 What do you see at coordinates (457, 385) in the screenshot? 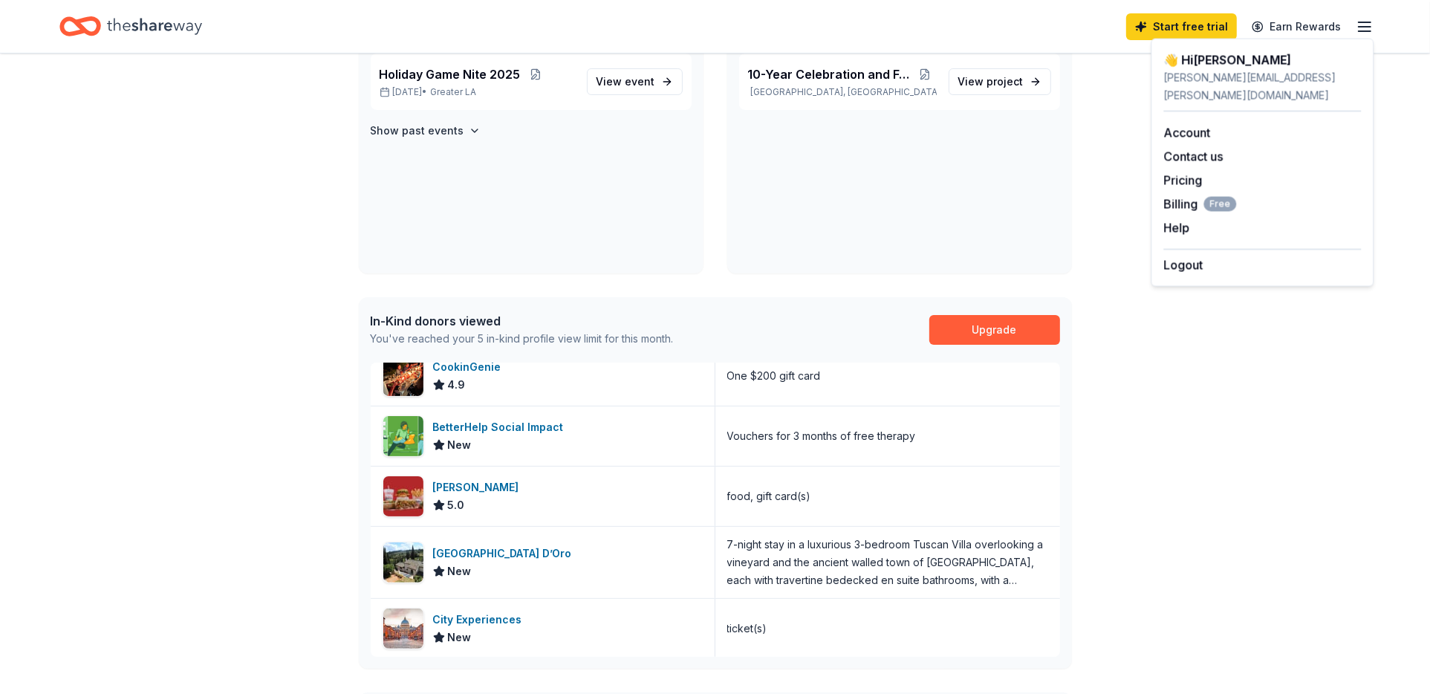
I see `span: 4.9` at bounding box center [457, 385].